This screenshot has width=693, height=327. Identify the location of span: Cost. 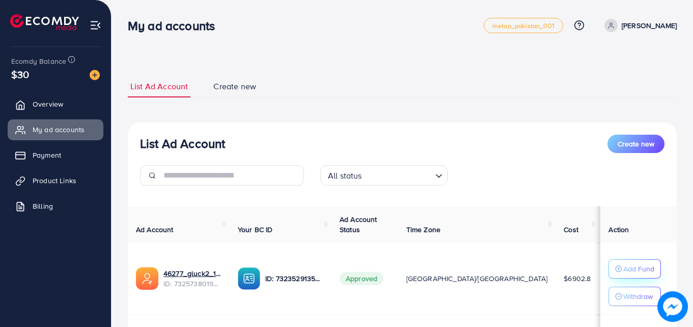
(571, 229).